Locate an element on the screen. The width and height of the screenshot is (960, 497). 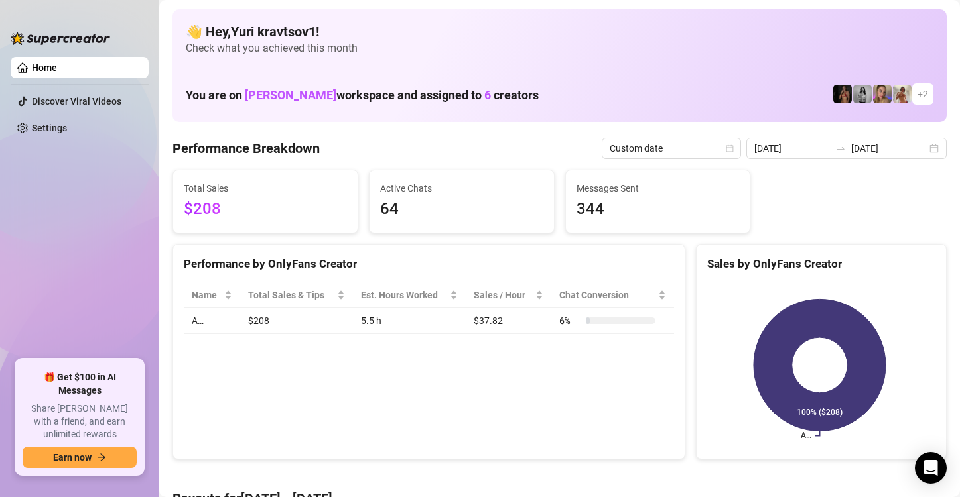
span: to is located at coordinates (840, 149).